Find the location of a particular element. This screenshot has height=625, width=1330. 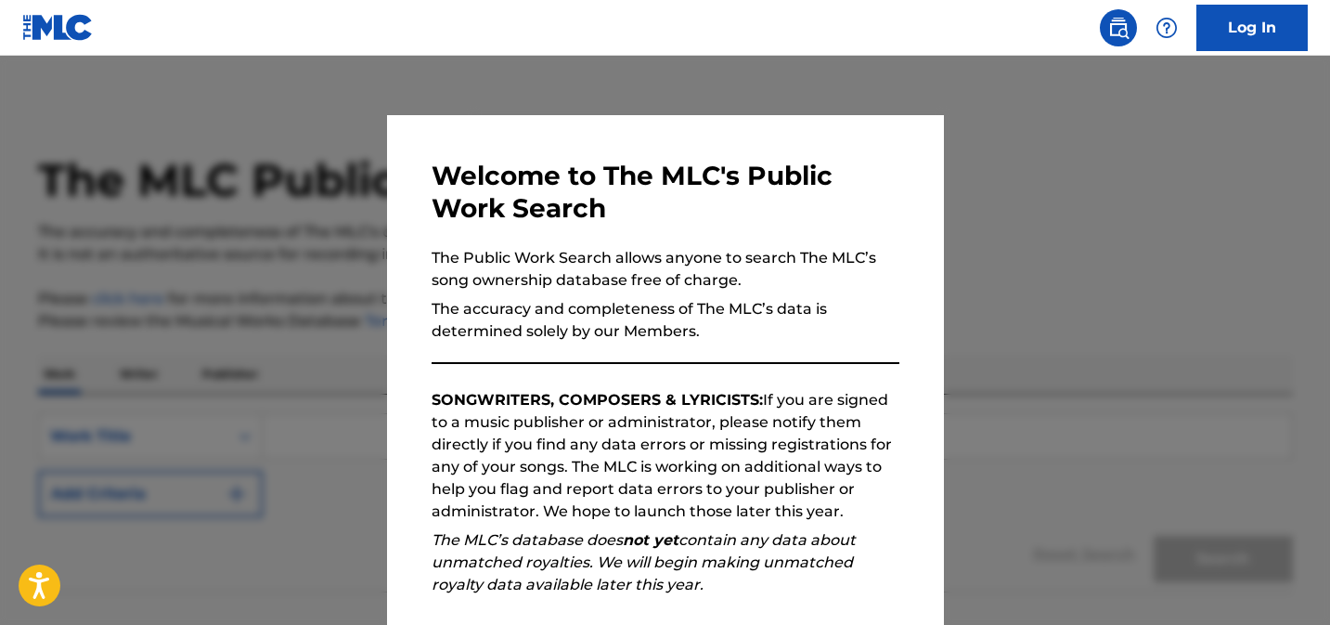

strong: SONGWRITERS, COMPOSERS & LYRICISTS: is located at coordinates (597, 399).